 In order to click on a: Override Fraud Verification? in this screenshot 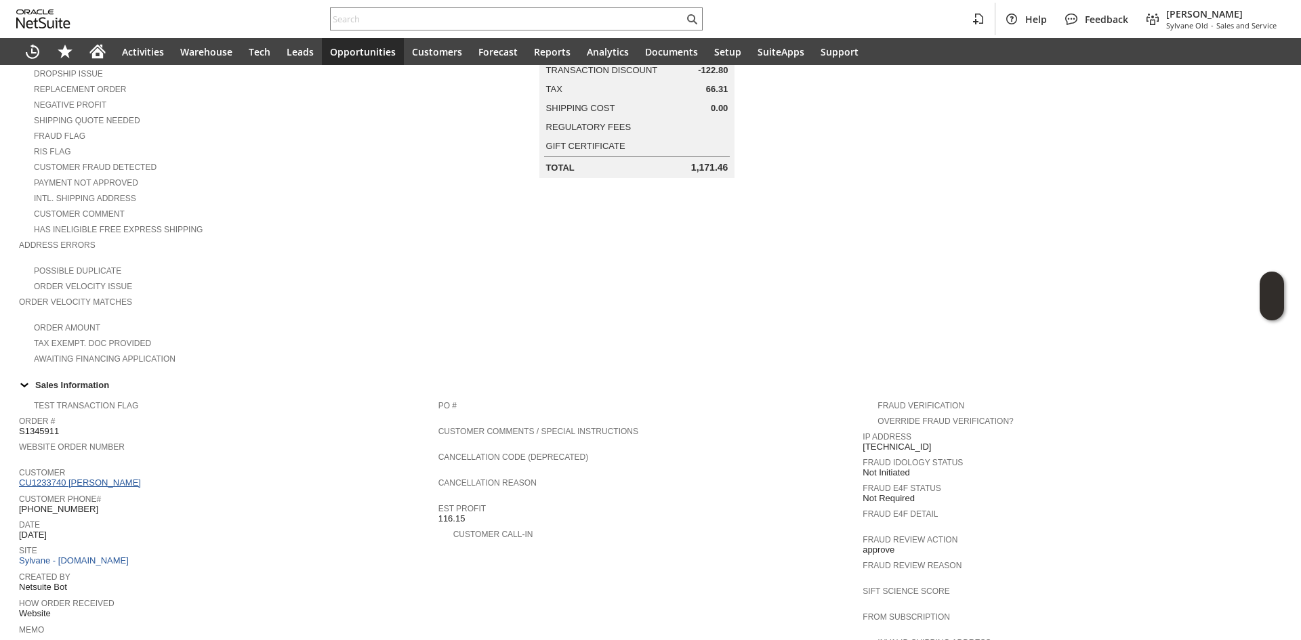, I will do `click(945, 421)`.